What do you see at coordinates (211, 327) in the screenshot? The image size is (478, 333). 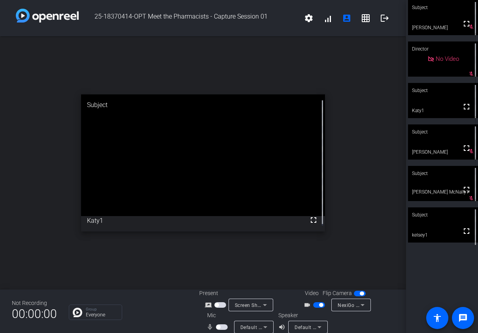 I see `mat-icon: mic_none` at bounding box center [211, 327].